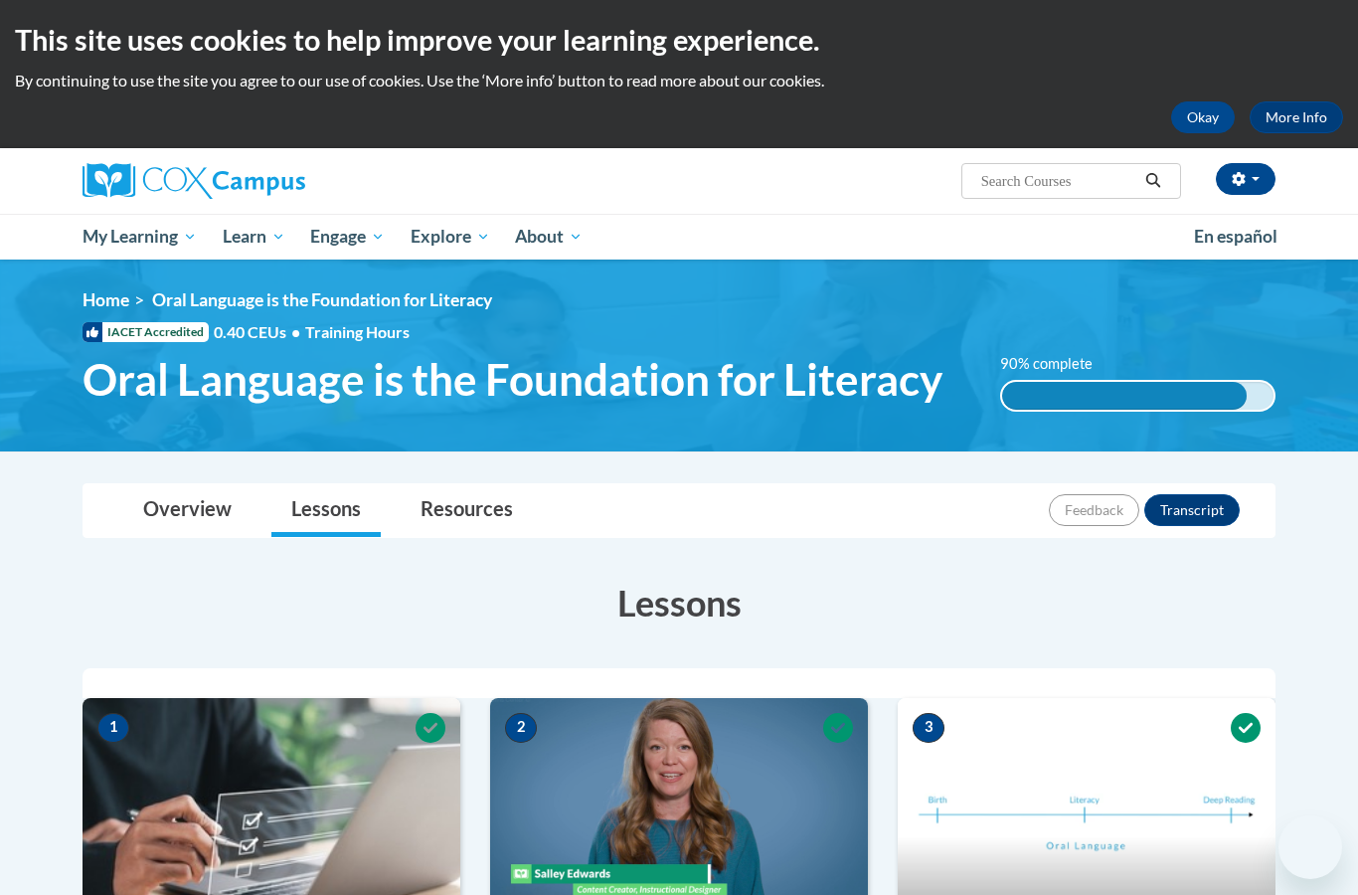 This screenshot has height=895, width=1358. What do you see at coordinates (1057, 364) in the screenshot?
I see `label: 90% complete` at bounding box center [1057, 364].